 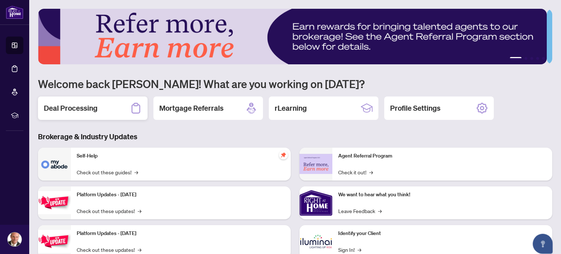 I want to click on p: Self-Help, so click(x=181, y=156).